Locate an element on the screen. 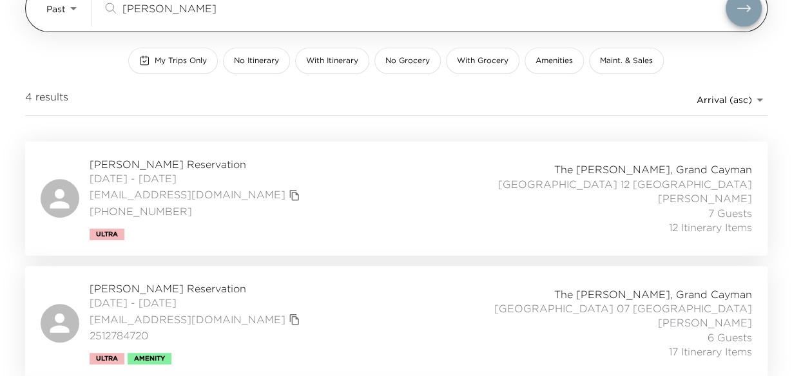  span: With Itinerary is located at coordinates (332, 61).